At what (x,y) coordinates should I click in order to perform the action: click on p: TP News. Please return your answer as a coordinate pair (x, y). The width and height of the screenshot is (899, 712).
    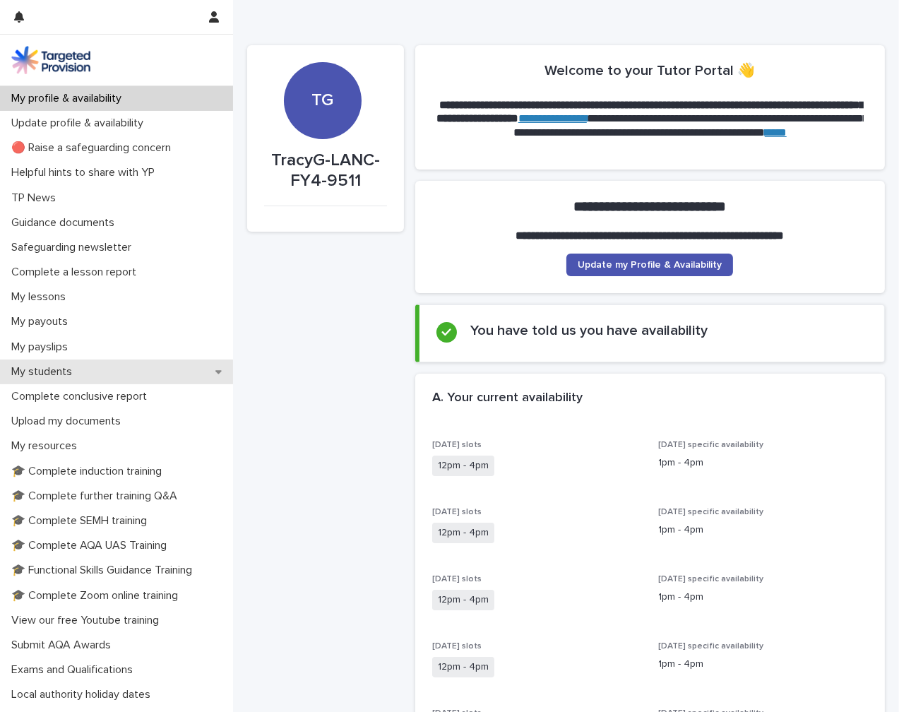
    Looking at the image, I should click on (36, 198).